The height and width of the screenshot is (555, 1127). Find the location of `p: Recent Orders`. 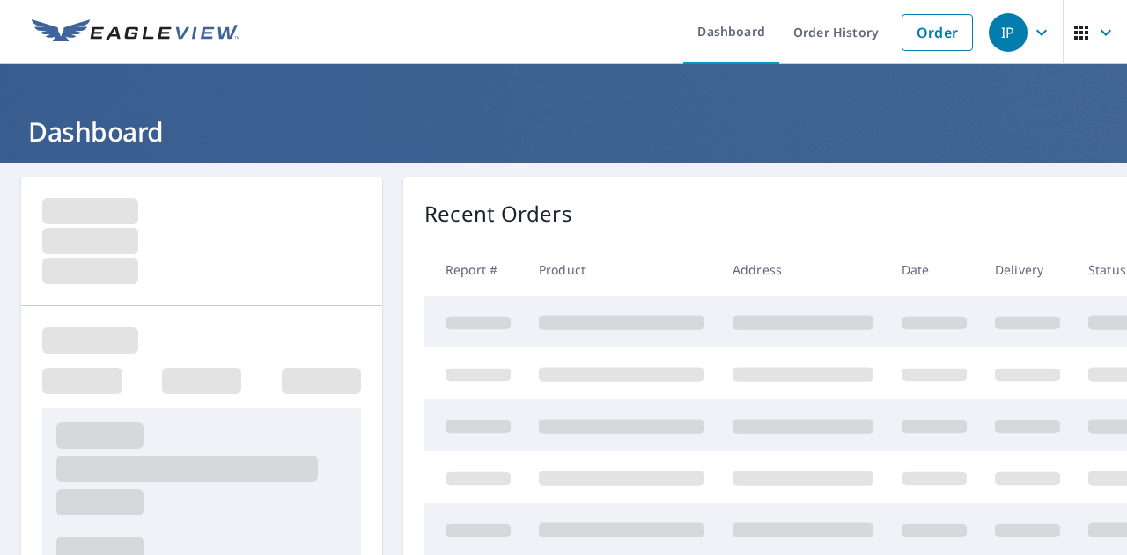

p: Recent Orders is located at coordinates (498, 214).